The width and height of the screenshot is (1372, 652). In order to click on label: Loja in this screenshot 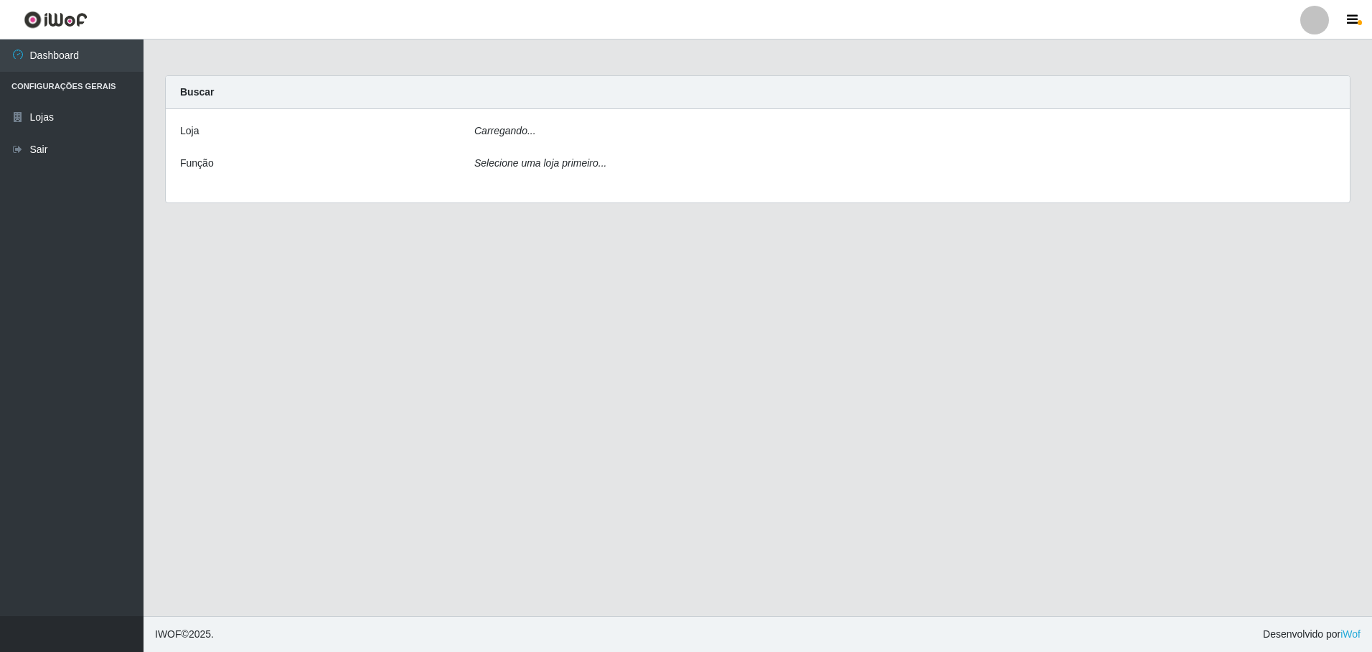, I will do `click(190, 131)`.